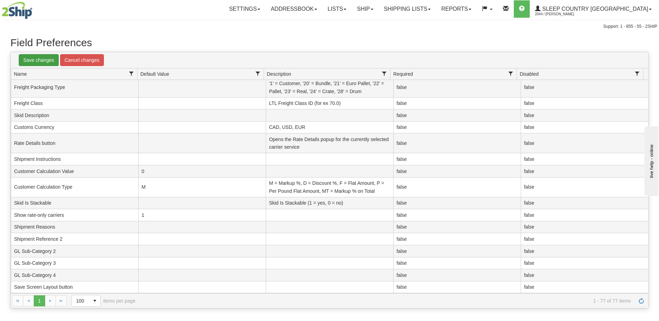 This screenshot has height=321, width=659. Describe the element at coordinates (407, 9) in the screenshot. I see `a: Shipping lists` at that location.